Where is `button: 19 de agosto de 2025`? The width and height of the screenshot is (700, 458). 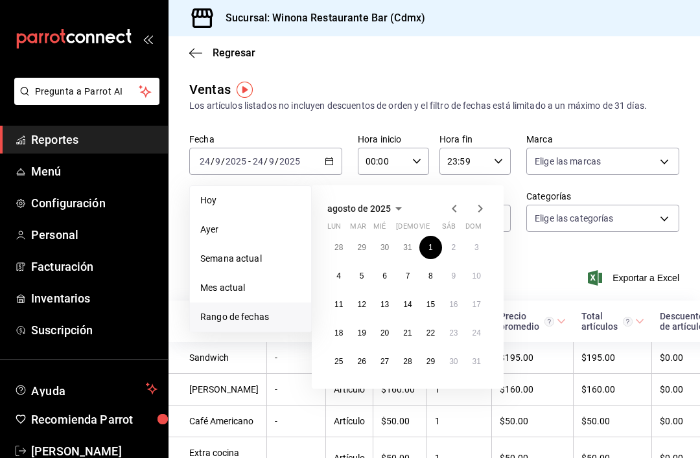 button: 19 de agosto de 2025 is located at coordinates (361, 333).